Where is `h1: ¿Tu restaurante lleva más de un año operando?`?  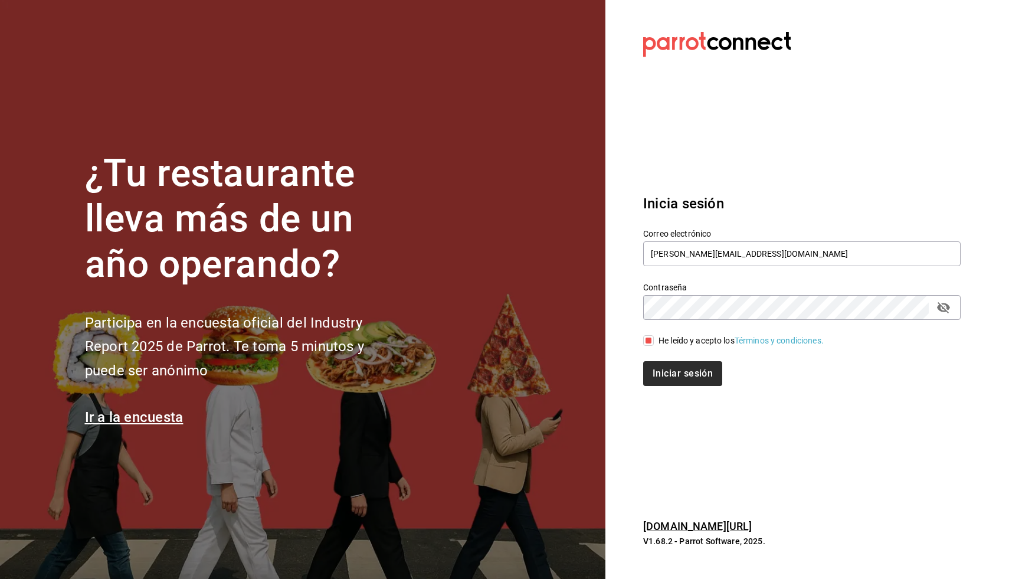 h1: ¿Tu restaurante lleva más de un año operando? is located at coordinates (244, 219).